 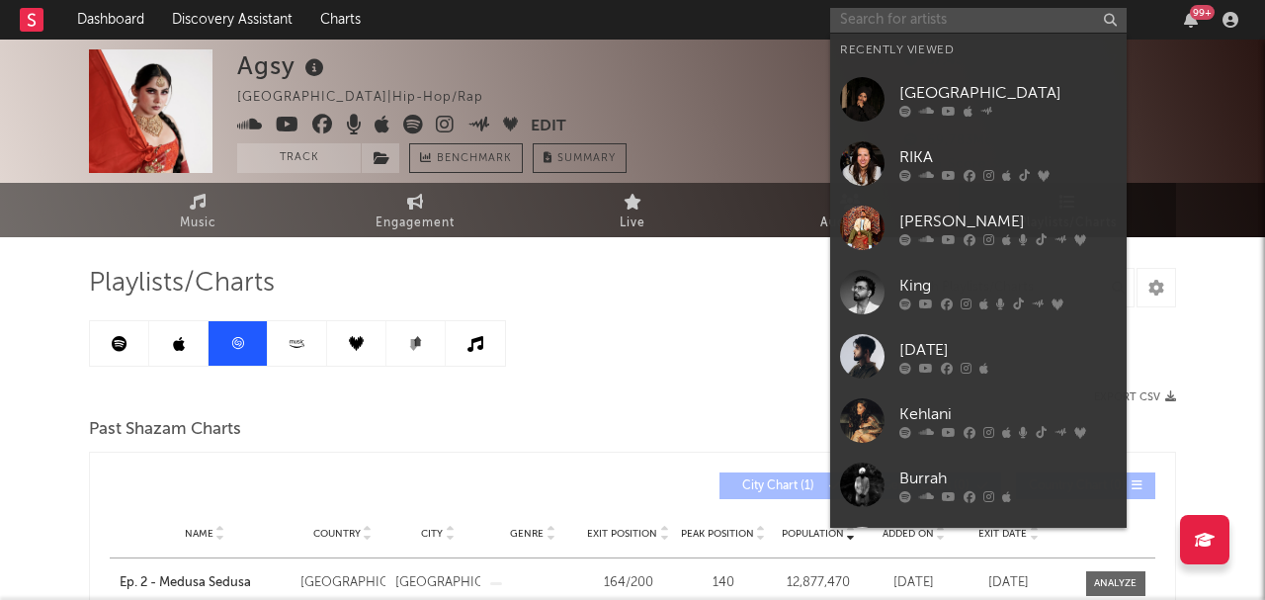 What do you see at coordinates (415, 223) in the screenshot?
I see `span: Engagement` at bounding box center [415, 223].